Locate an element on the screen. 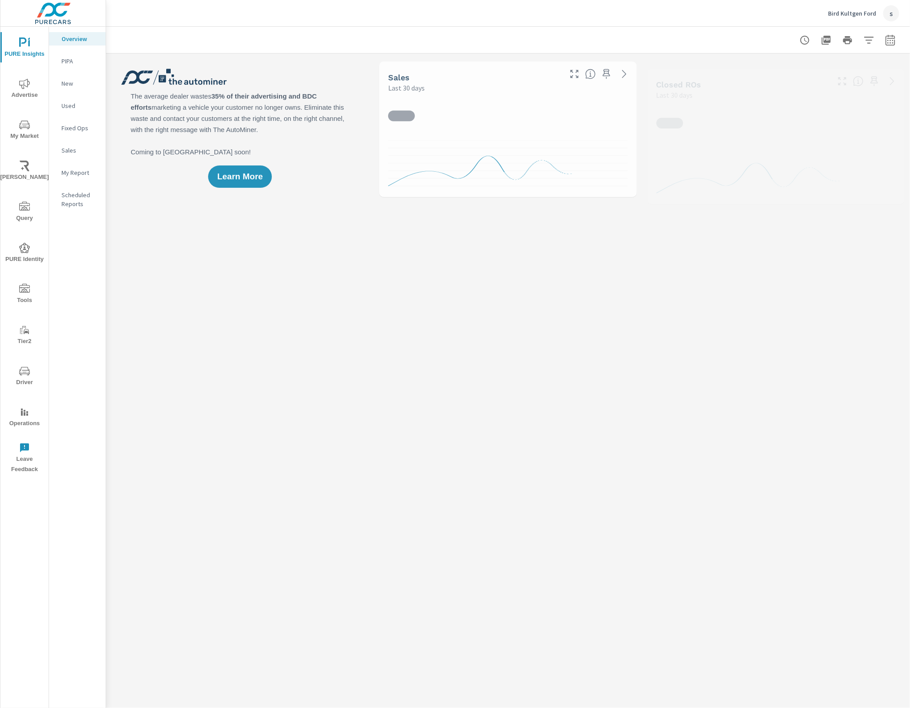 The width and height of the screenshot is (910, 708). p: My Report is located at coordinates (80, 173).